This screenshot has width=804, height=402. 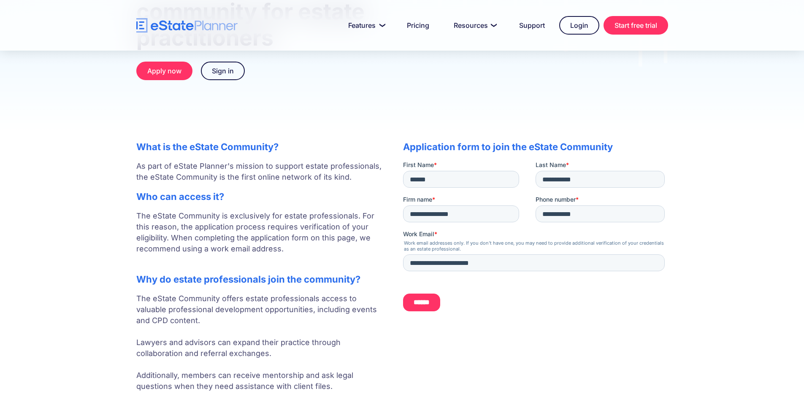 What do you see at coordinates (261, 172) in the screenshot?
I see `p: As part of eState Planner's mission to support estate professionals, the eState Community is the ...` at bounding box center [261, 172].